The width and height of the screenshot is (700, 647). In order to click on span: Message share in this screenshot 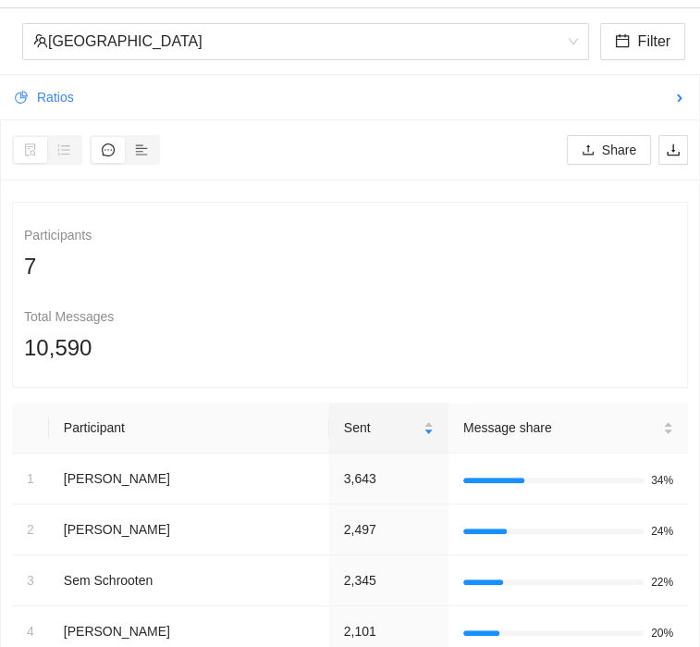, I will do `click(561, 427)`.